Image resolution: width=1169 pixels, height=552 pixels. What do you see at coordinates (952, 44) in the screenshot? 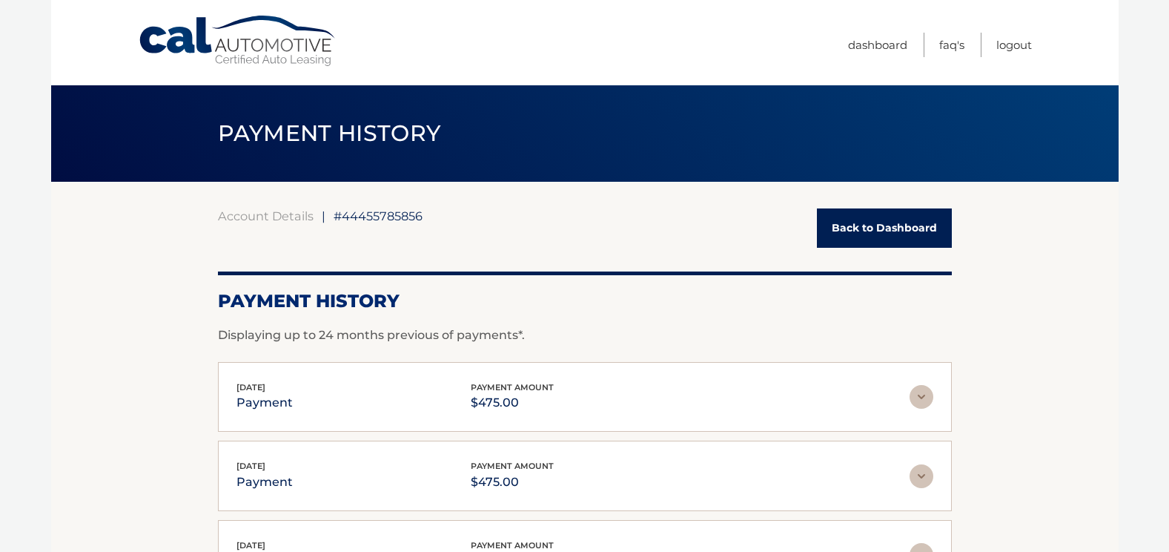
I see `a: FAQ's` at bounding box center [952, 44].